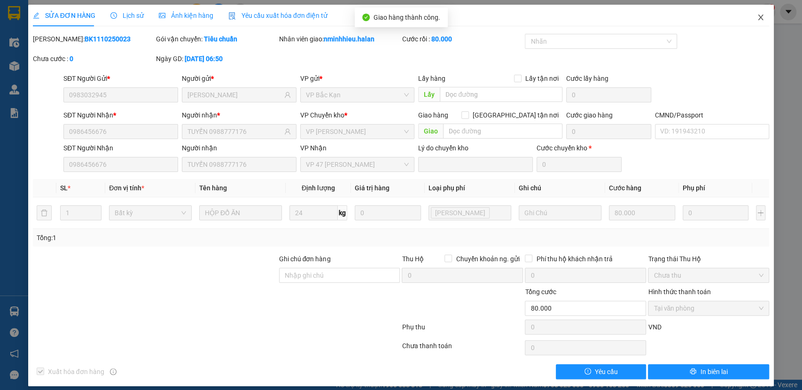 This screenshot has width=802, height=390. What do you see at coordinates (432, 78) in the screenshot?
I see `span: Lấy hàng` at bounding box center [432, 78].